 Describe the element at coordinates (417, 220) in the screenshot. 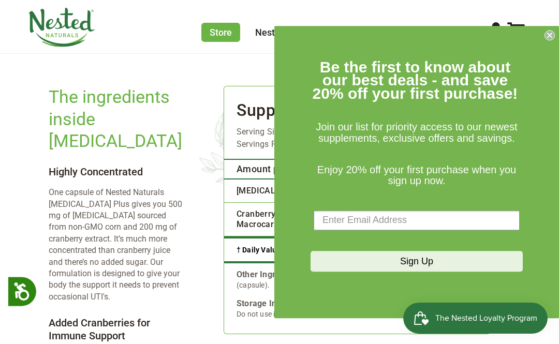

I see `input: Enter Email Address` at that location.